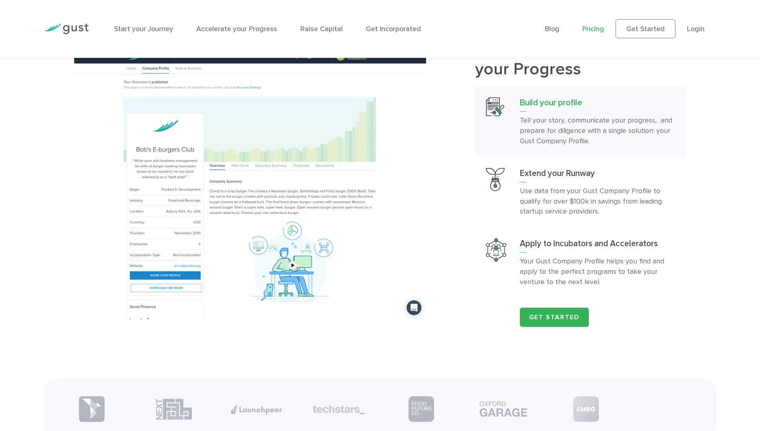 The height and width of the screenshot is (431, 760). I want to click on img: Extend Your Runway, so click(495, 180).